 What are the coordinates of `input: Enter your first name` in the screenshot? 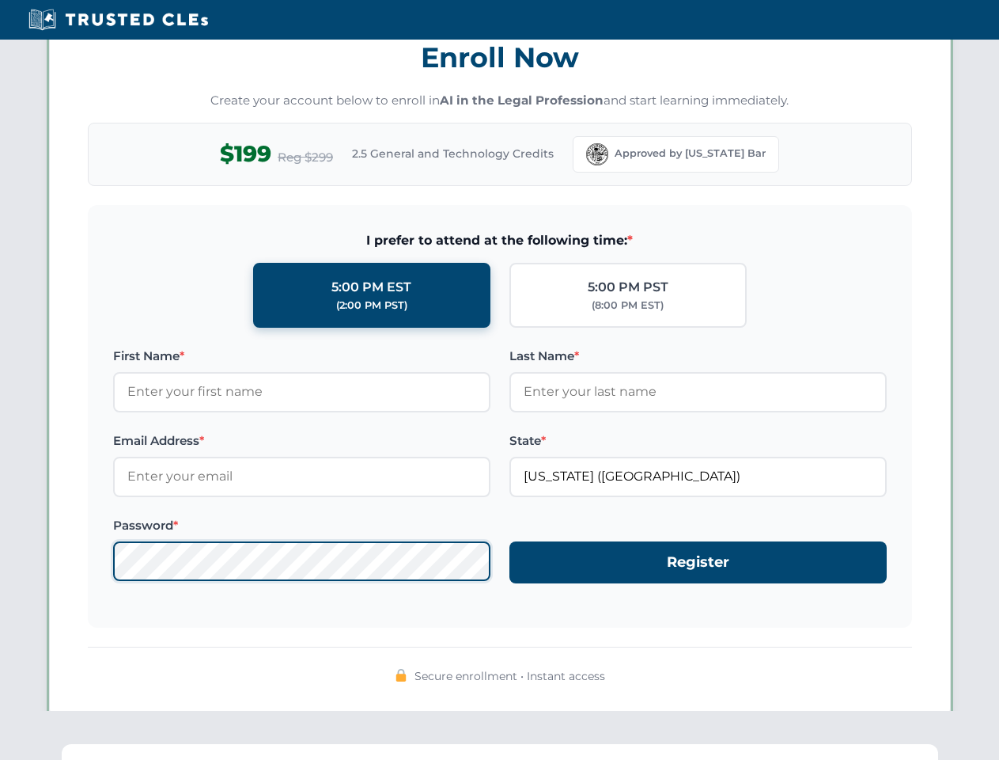 It's located at (302, 392).